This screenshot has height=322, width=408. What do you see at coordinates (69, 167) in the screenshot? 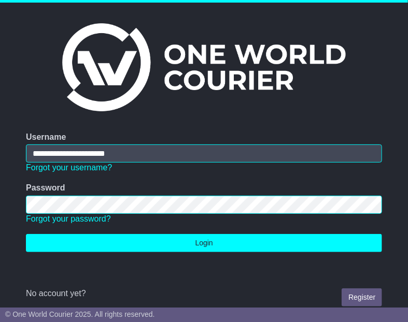
I see `a: Forgot your username?` at bounding box center [69, 167].